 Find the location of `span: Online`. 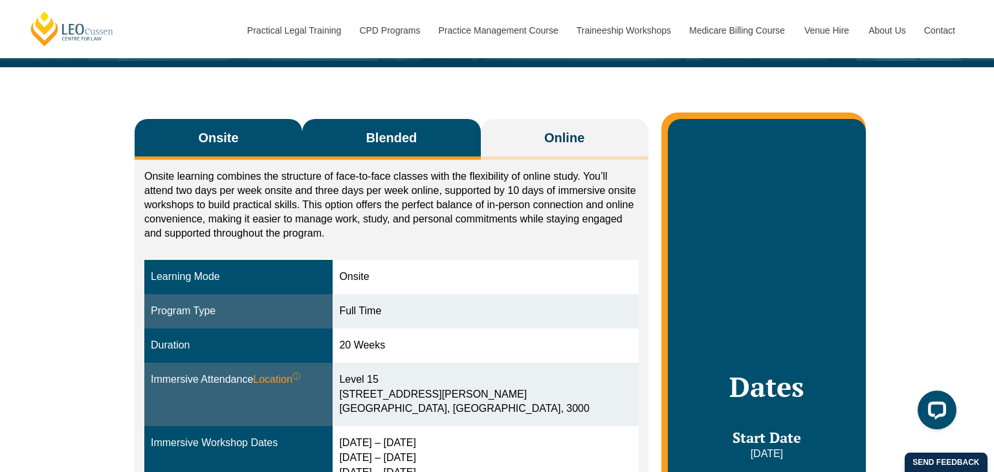

span: Online is located at coordinates (564, 138).